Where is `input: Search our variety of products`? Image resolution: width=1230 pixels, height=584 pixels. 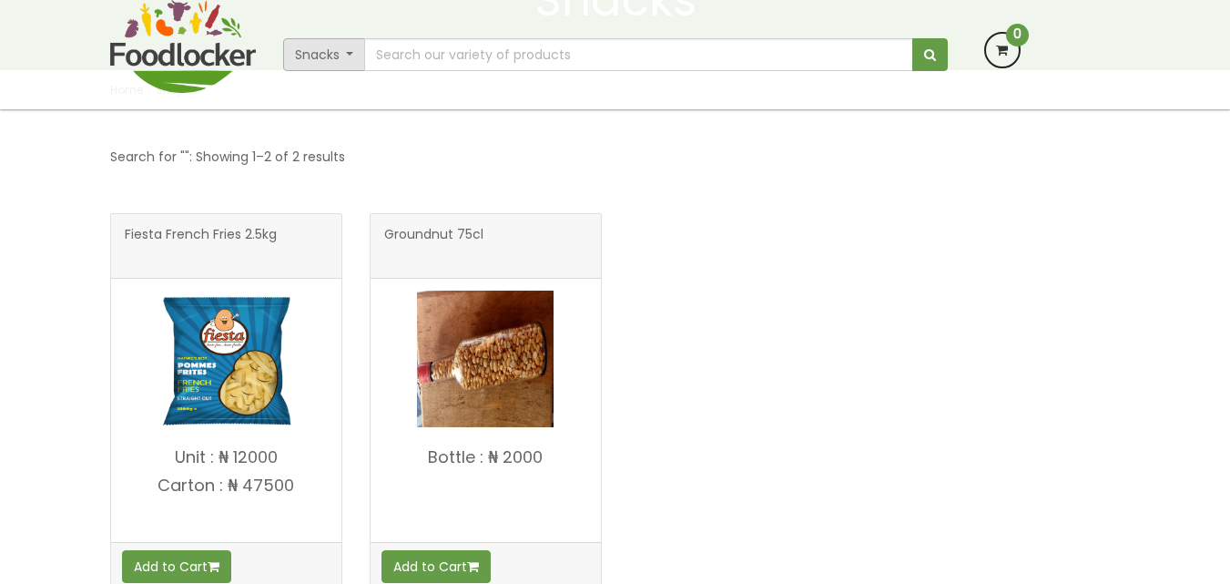
input: Search our variety of products is located at coordinates (638, 55).